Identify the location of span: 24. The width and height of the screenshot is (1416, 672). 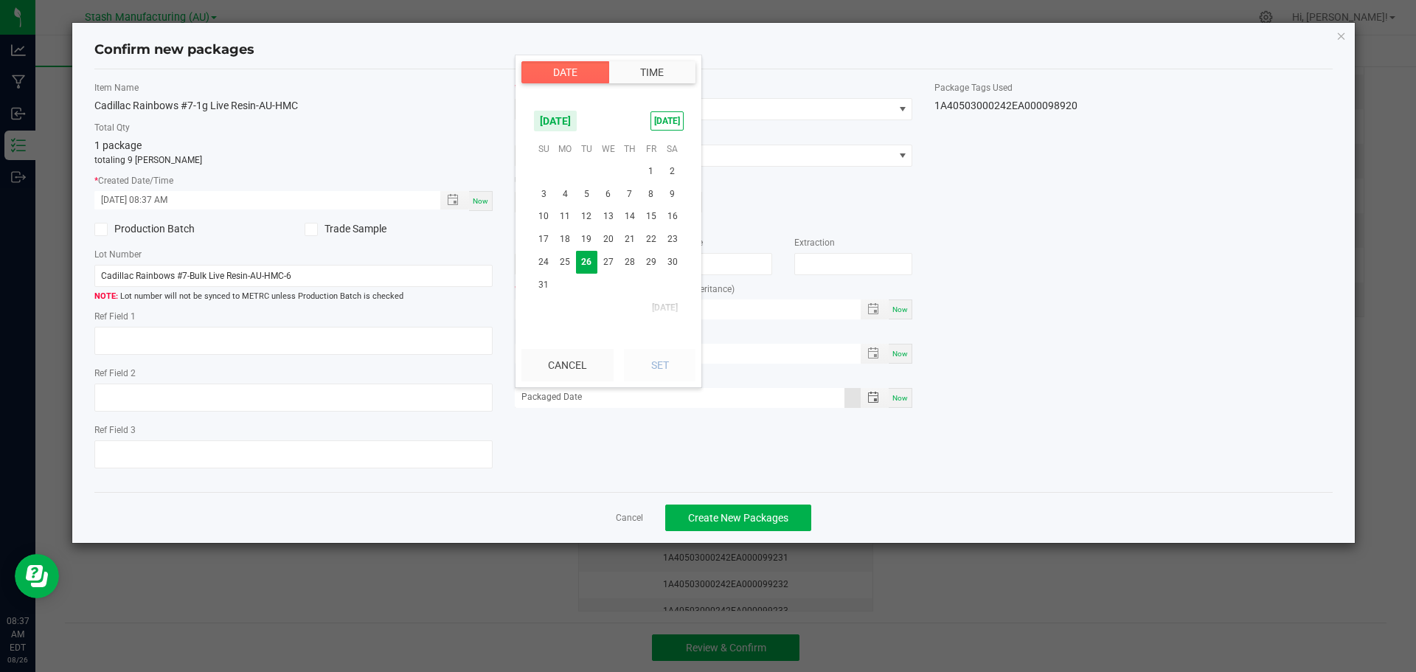
(543, 262).